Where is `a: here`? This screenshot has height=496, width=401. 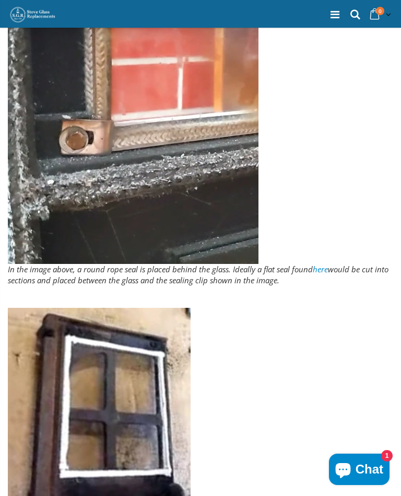 a: here is located at coordinates (320, 269).